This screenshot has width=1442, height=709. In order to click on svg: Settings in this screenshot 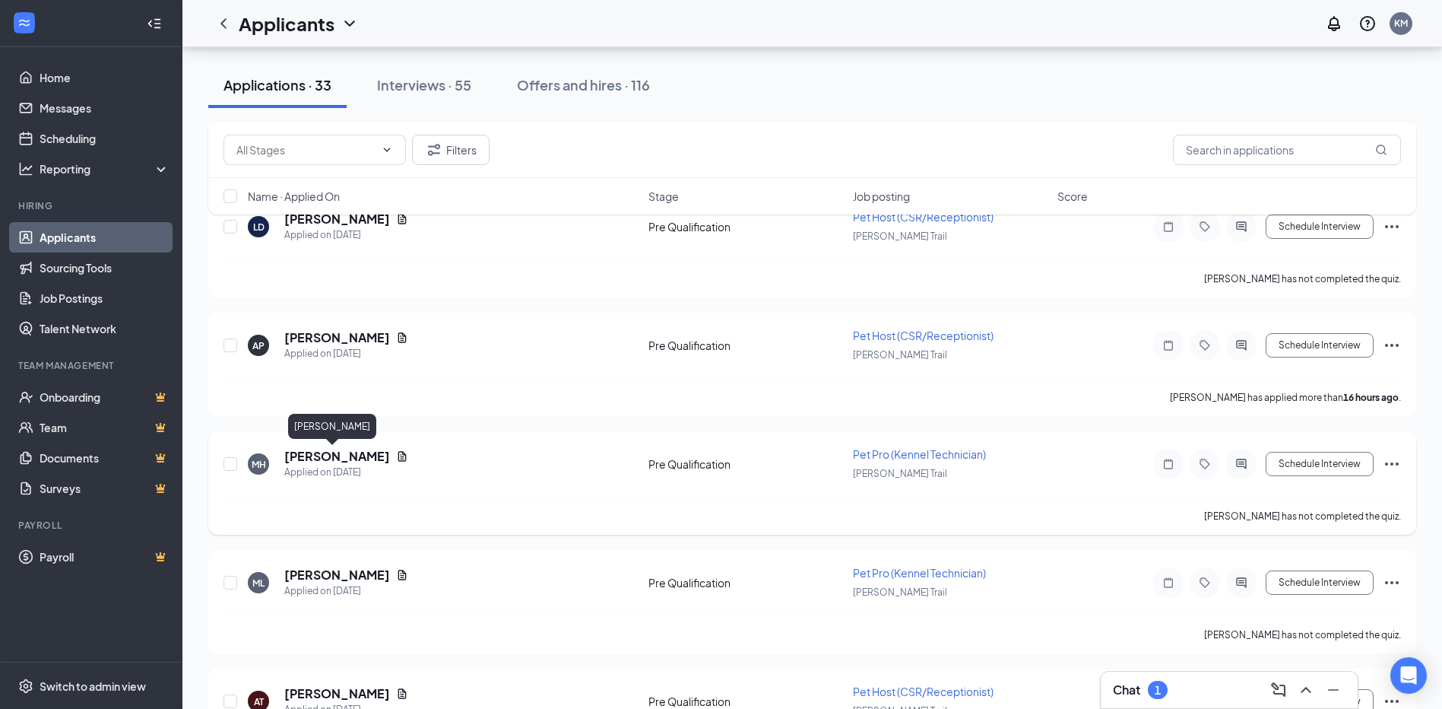, I will do `click(26, 686)`.